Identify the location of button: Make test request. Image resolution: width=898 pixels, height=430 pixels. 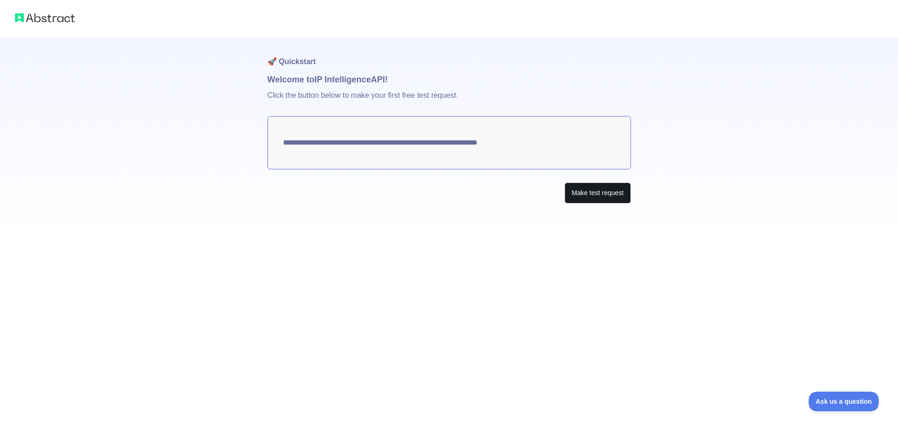
(597, 193).